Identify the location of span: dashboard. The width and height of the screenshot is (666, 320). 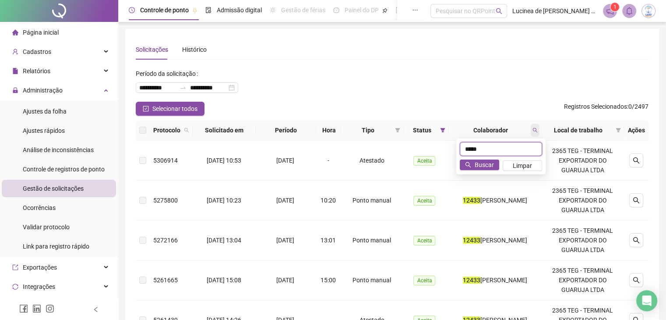
(336, 10).